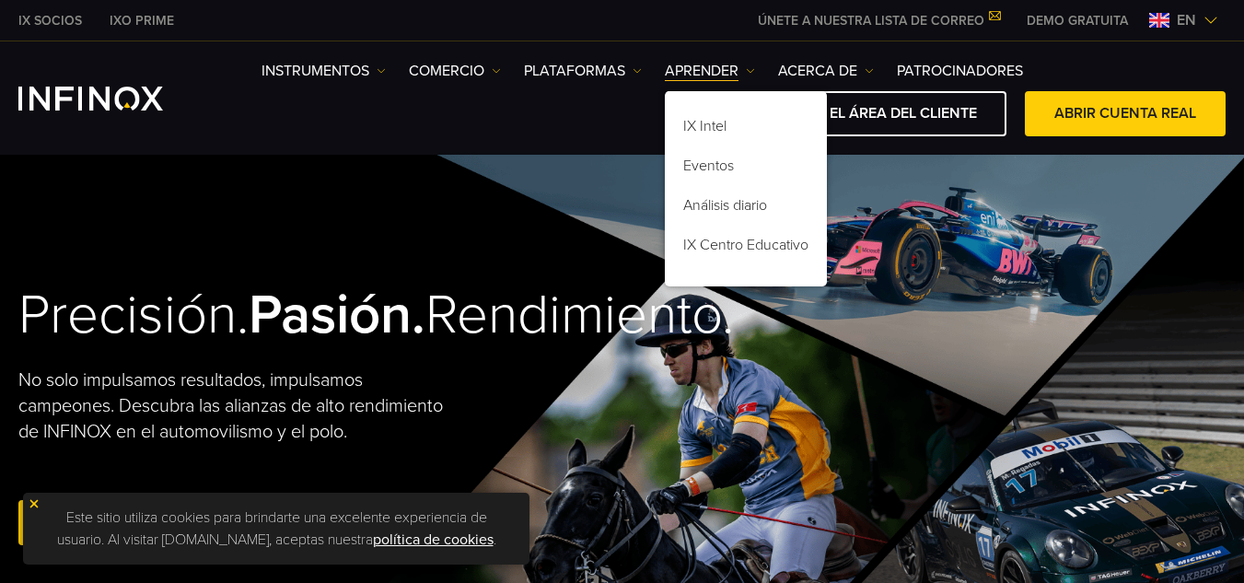  What do you see at coordinates (142, 20) in the screenshot?
I see `font: IXO PRIME` at bounding box center [142, 20].